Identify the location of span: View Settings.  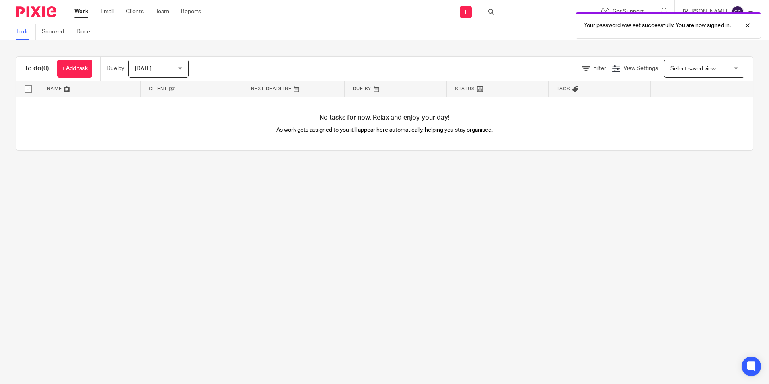
(641, 68).